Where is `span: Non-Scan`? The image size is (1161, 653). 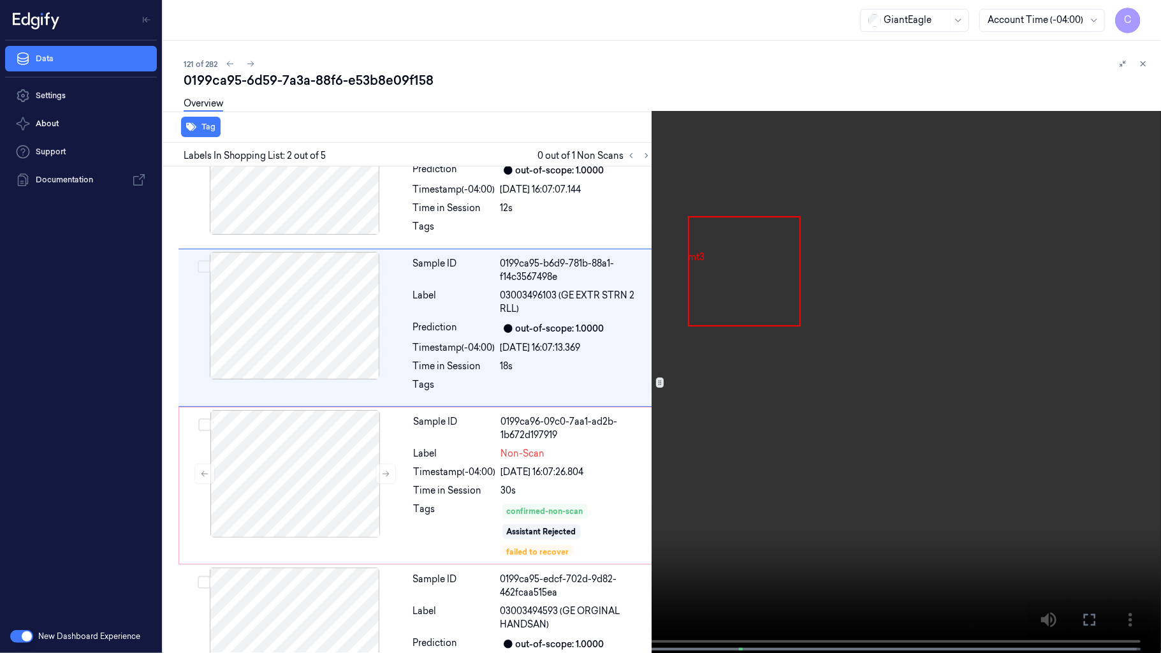
span: Non-Scan is located at coordinates (523, 453).